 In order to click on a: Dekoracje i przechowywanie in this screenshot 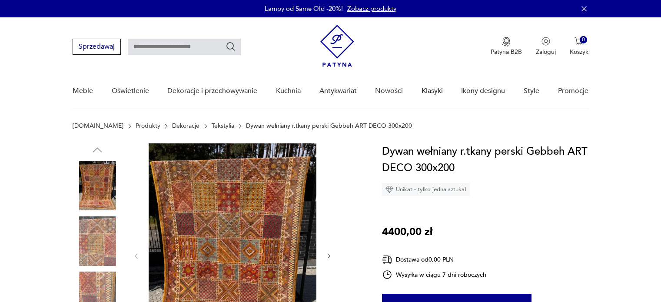, I will do `click(212, 91)`.